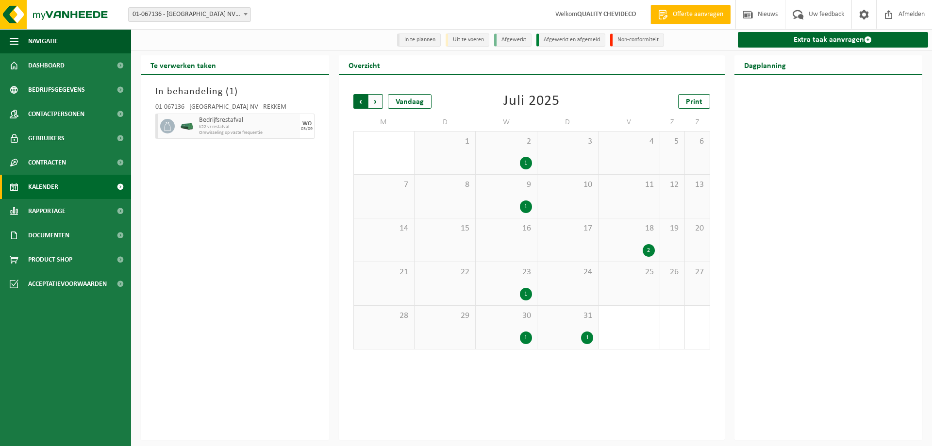 The width and height of the screenshot is (932, 446). I want to click on span: 30, so click(506, 316).